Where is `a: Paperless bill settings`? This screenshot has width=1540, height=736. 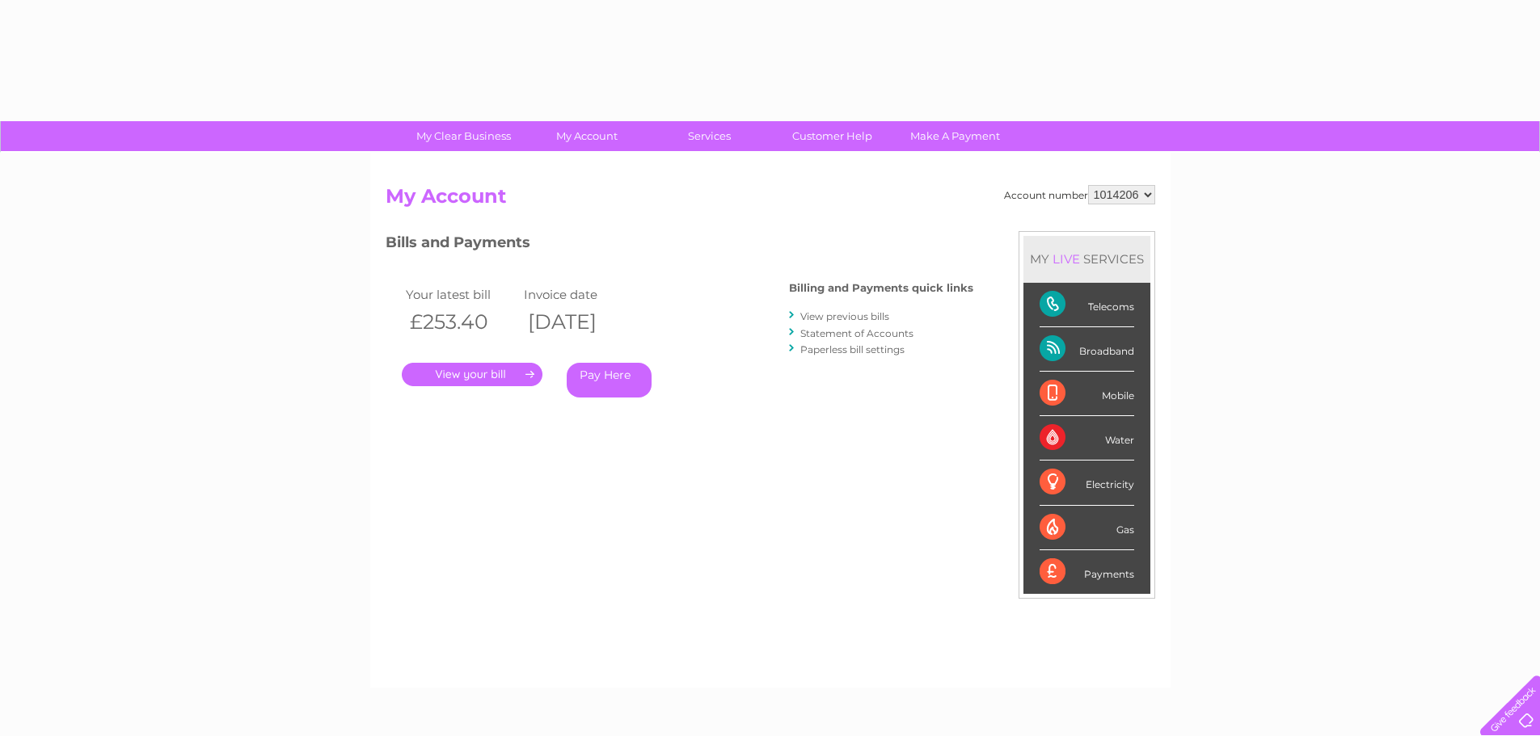
a: Paperless bill settings is located at coordinates (852, 349).